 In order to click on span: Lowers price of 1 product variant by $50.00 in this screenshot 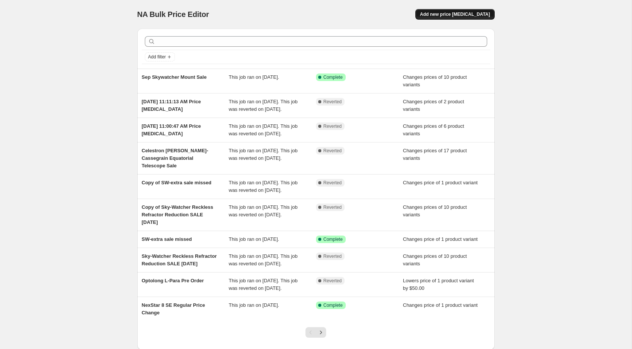, I will do `click(439, 284)`.